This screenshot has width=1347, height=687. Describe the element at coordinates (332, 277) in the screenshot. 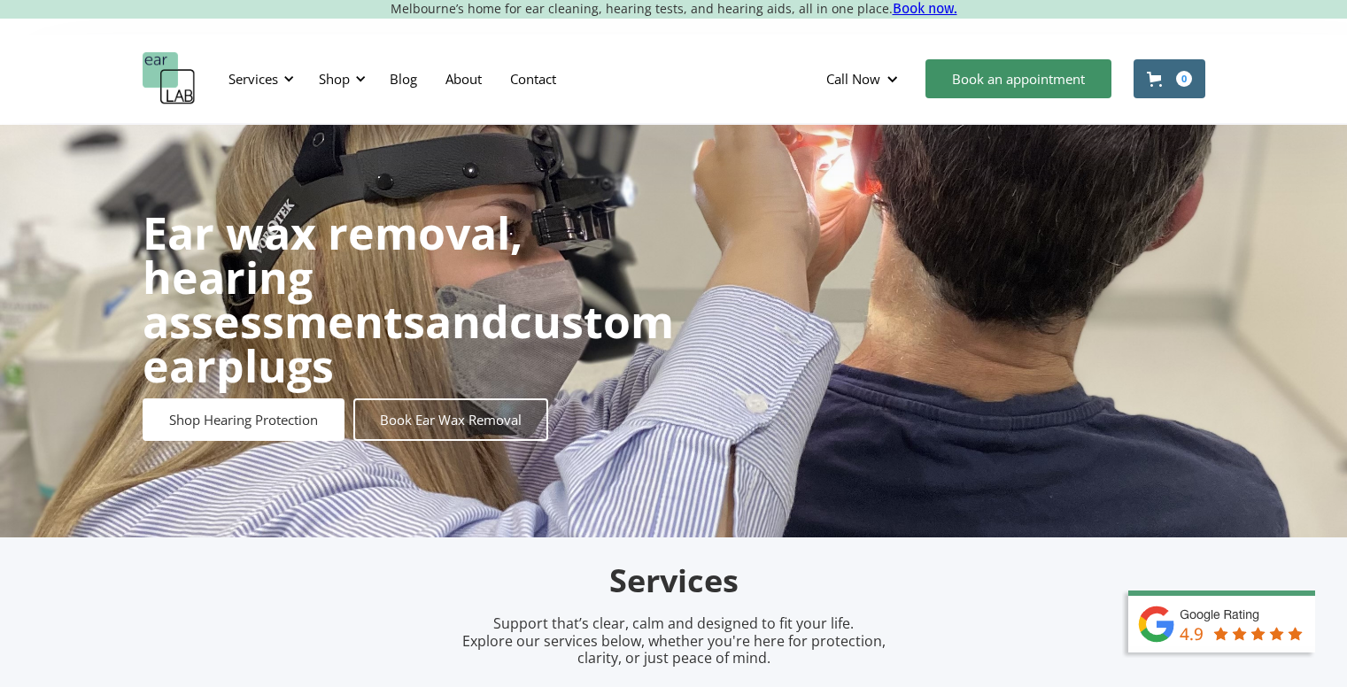

I see `strong: Ear wax removal, hearing assessments` at that location.